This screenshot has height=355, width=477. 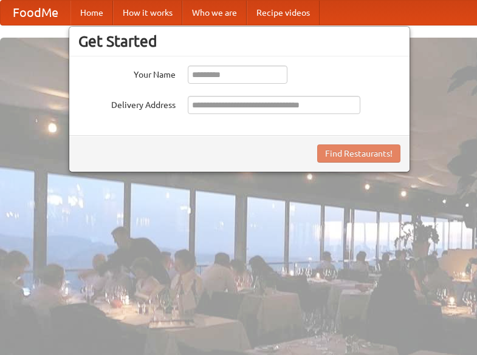 What do you see at coordinates (283, 13) in the screenshot?
I see `a: Recipe videos` at bounding box center [283, 13].